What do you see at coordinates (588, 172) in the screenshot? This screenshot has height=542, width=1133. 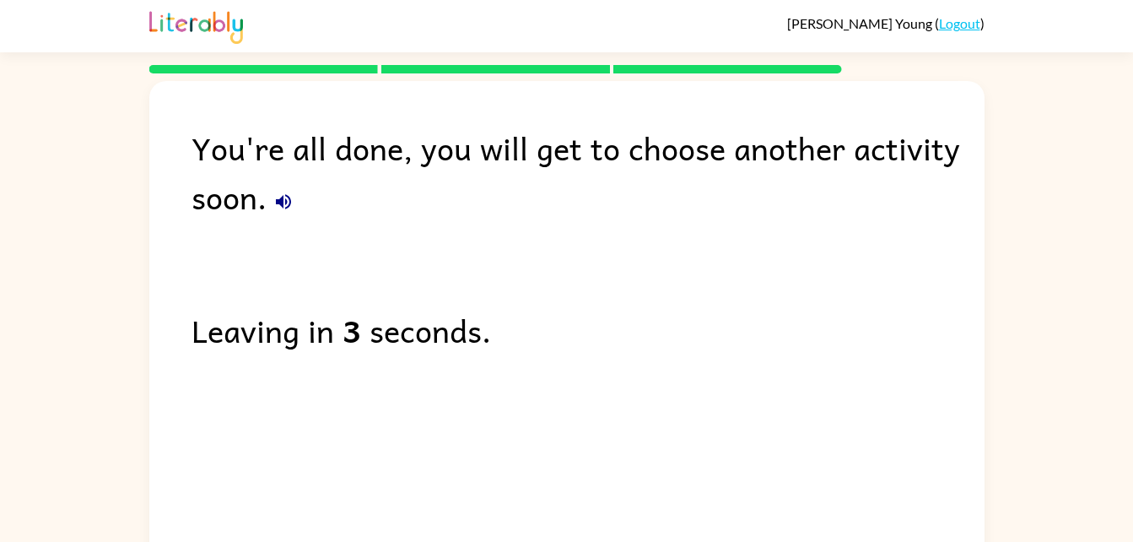 I see `div: You're all done, you will get to choose another activity soon.` at bounding box center [588, 172].